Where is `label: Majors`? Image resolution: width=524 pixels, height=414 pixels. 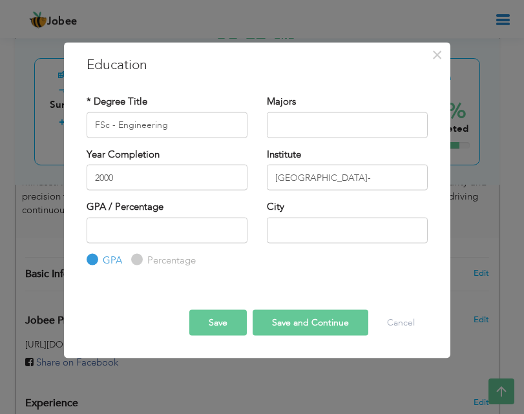
label: Majors is located at coordinates (281, 102).